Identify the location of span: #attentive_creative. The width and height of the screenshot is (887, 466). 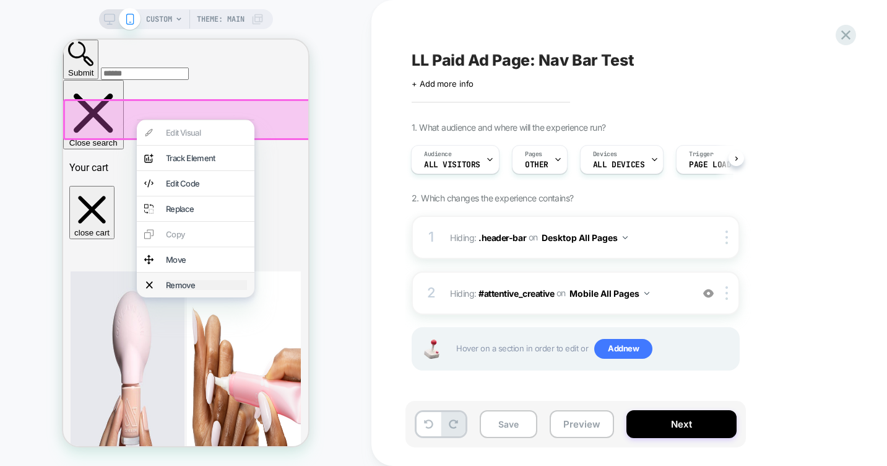
(516, 292).